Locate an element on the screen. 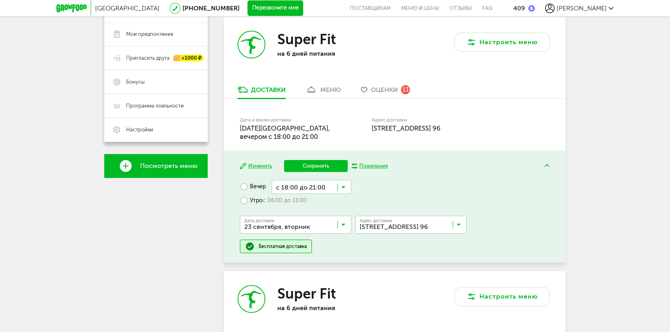 The image size is (670, 332). label: Вечер is located at coordinates (253, 187).